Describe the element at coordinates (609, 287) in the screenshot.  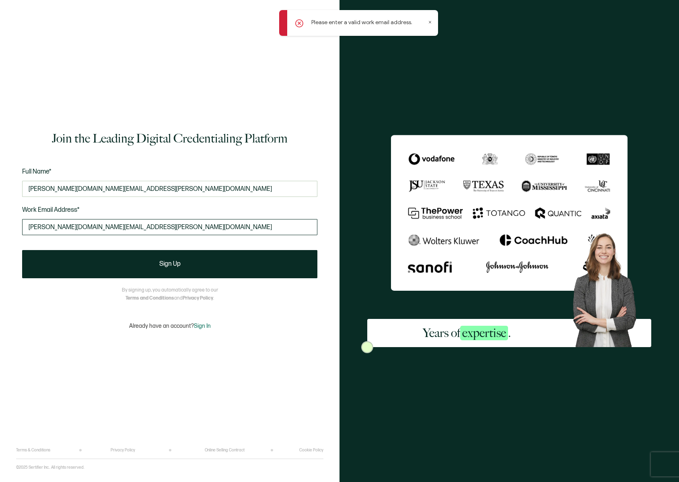
I see `img: Sertifier Signup - Years of <span class="strong-h">expertise</span>. Hero` at that location.